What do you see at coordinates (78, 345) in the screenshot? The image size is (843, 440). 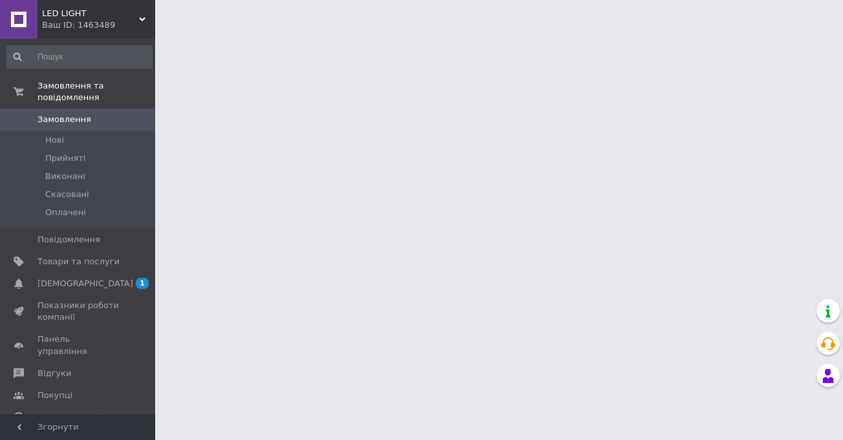 I see `span: Панель управління` at bounding box center [78, 345].